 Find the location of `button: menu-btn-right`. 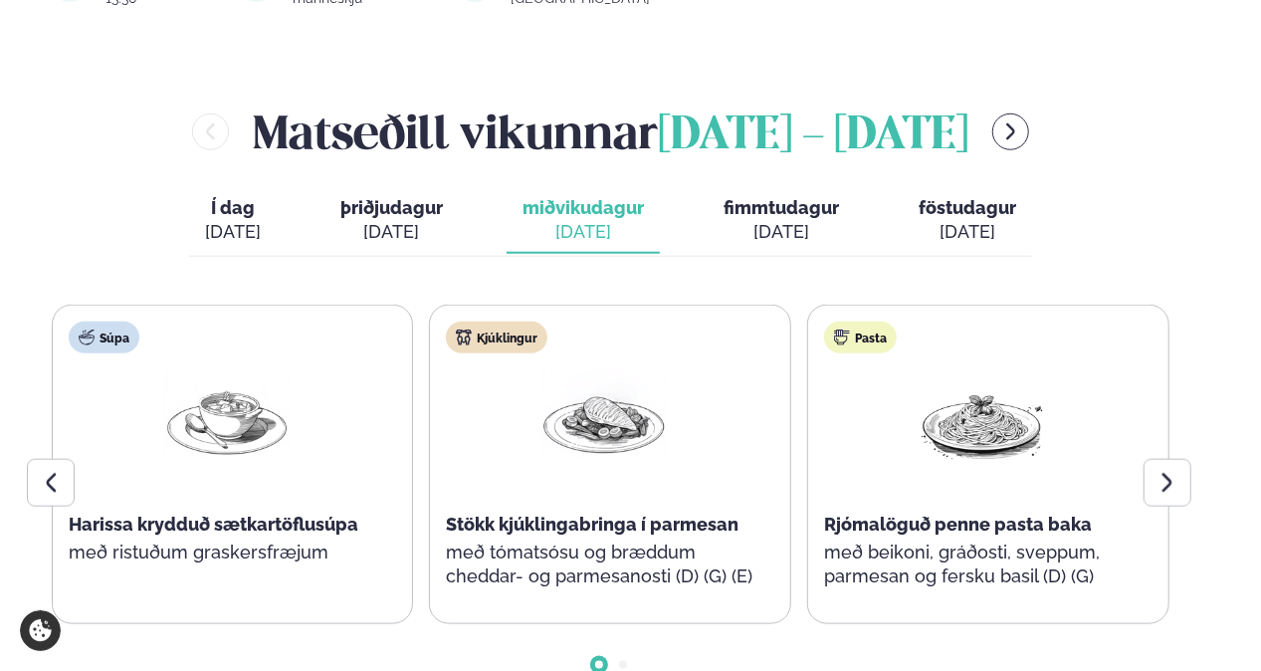

button: menu-btn-right is located at coordinates (1010, 131).